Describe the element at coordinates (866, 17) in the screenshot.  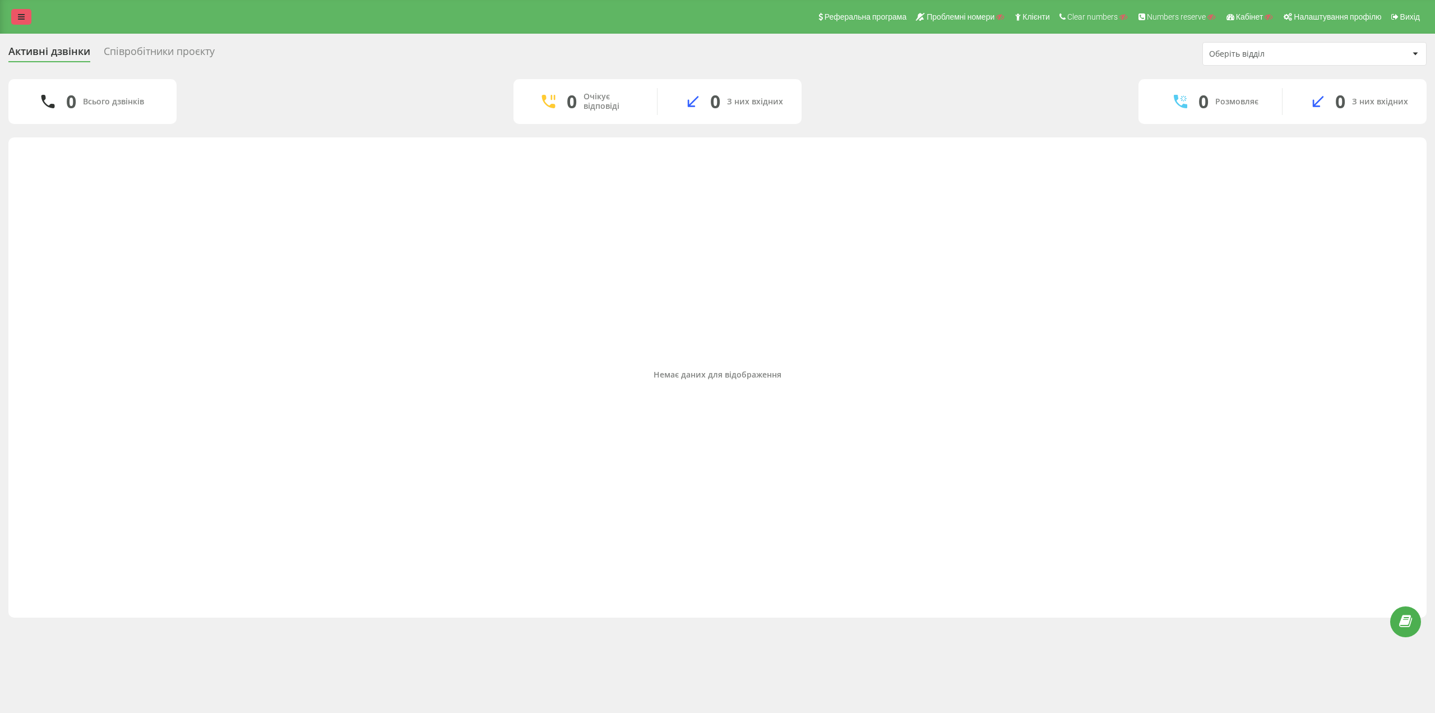
I see `span: Реферальна програма` at that location.